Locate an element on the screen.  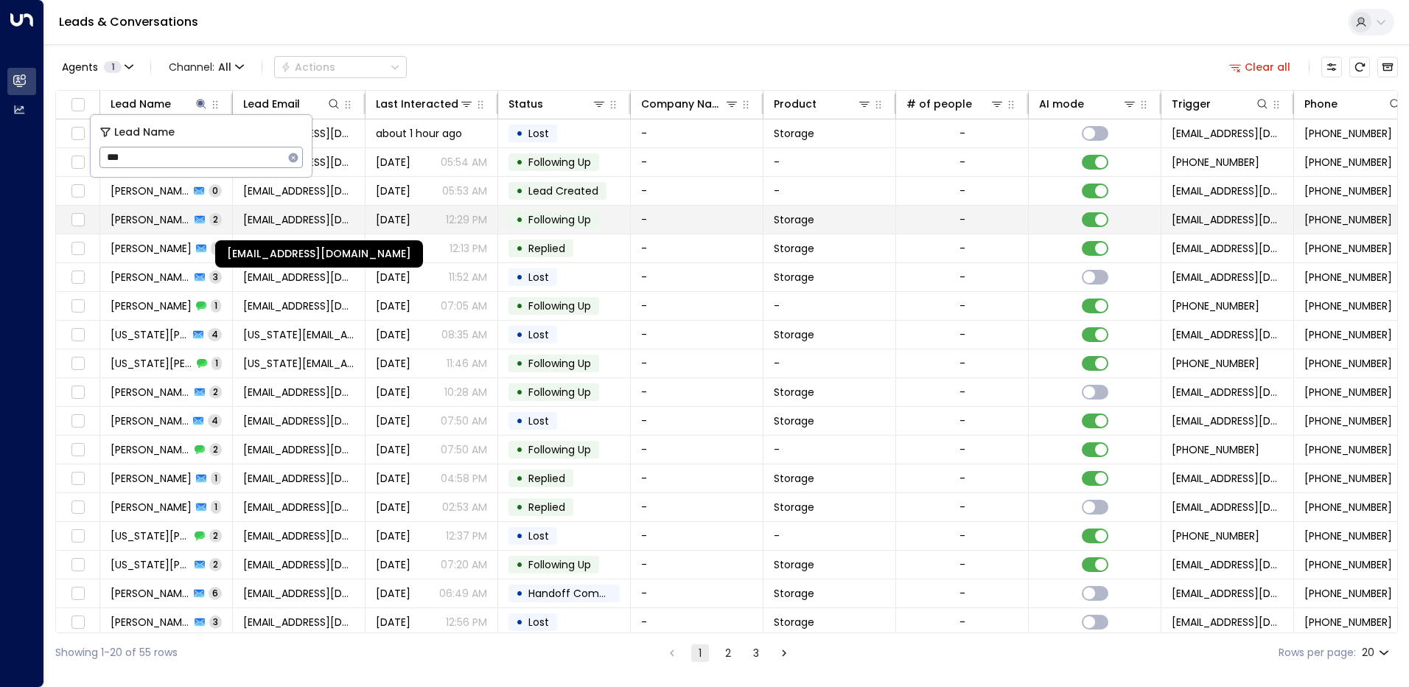
span: Niall Lacey is located at coordinates (150, 450).